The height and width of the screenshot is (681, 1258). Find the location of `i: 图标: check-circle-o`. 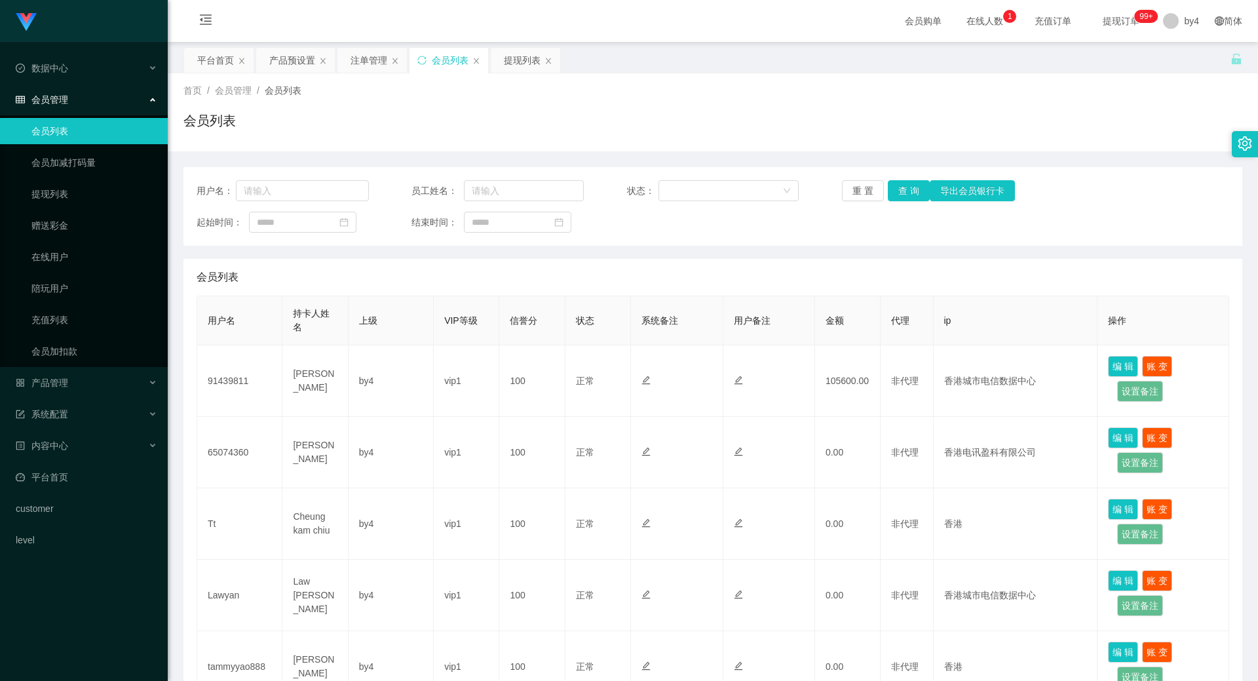

i: 图标: check-circle-o is located at coordinates (20, 68).